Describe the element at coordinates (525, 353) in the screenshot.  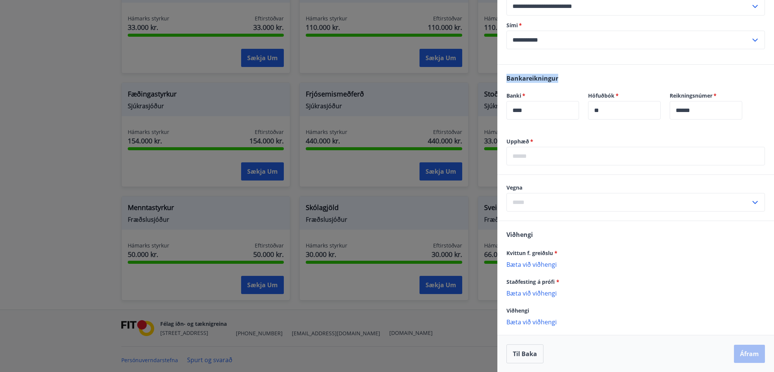
I see `button: Til baka` at that location.